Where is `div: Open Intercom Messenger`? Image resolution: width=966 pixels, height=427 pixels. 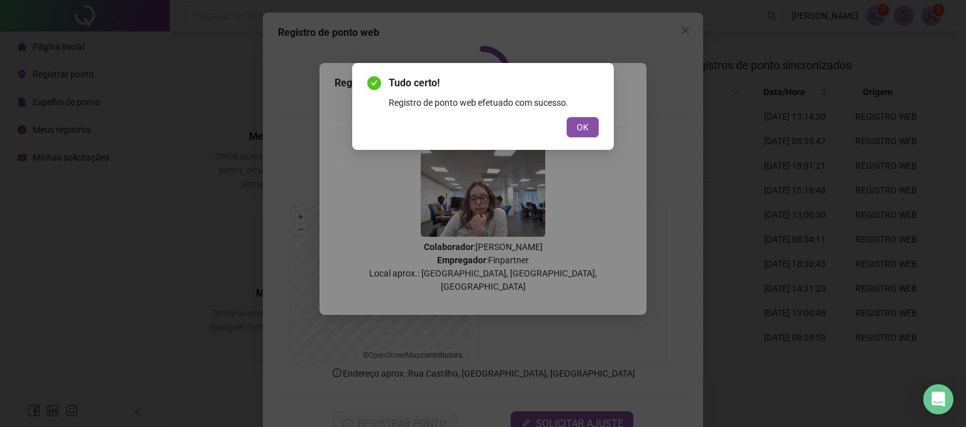
div: Open Intercom Messenger is located at coordinates (939, 399).